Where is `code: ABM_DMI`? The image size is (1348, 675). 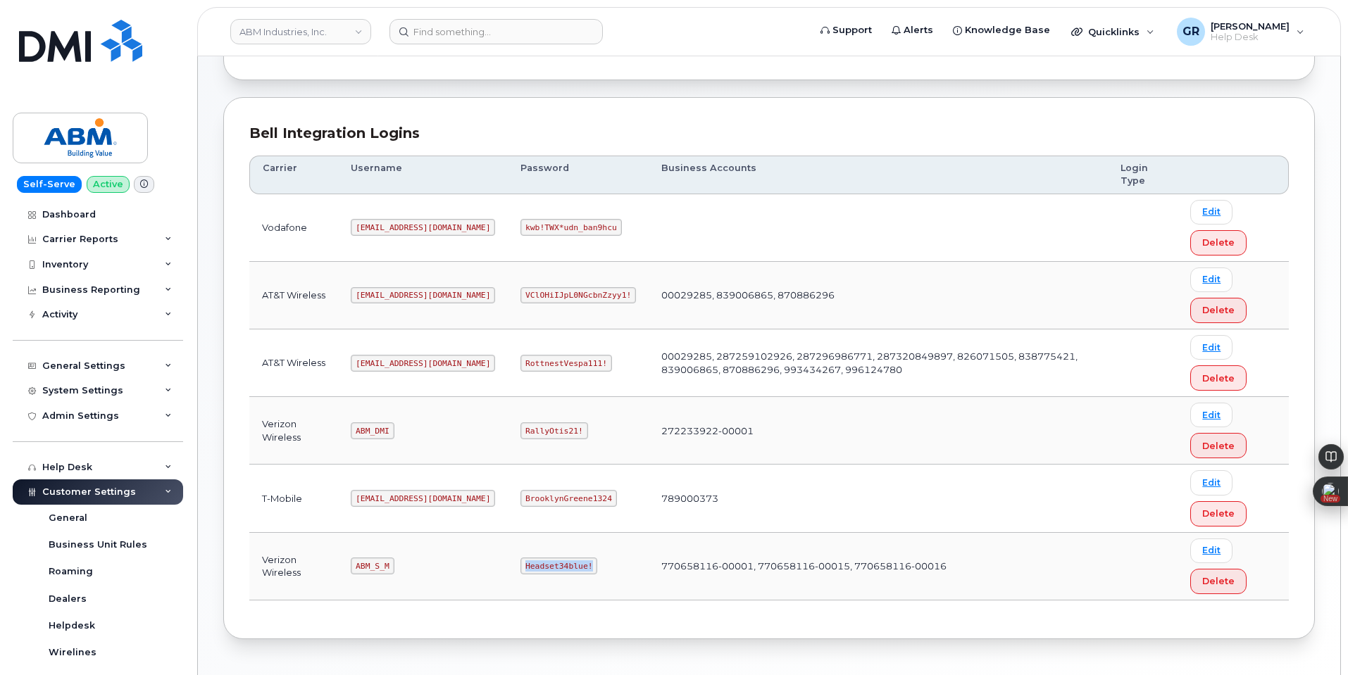
code: ABM_DMI is located at coordinates (372, 431).